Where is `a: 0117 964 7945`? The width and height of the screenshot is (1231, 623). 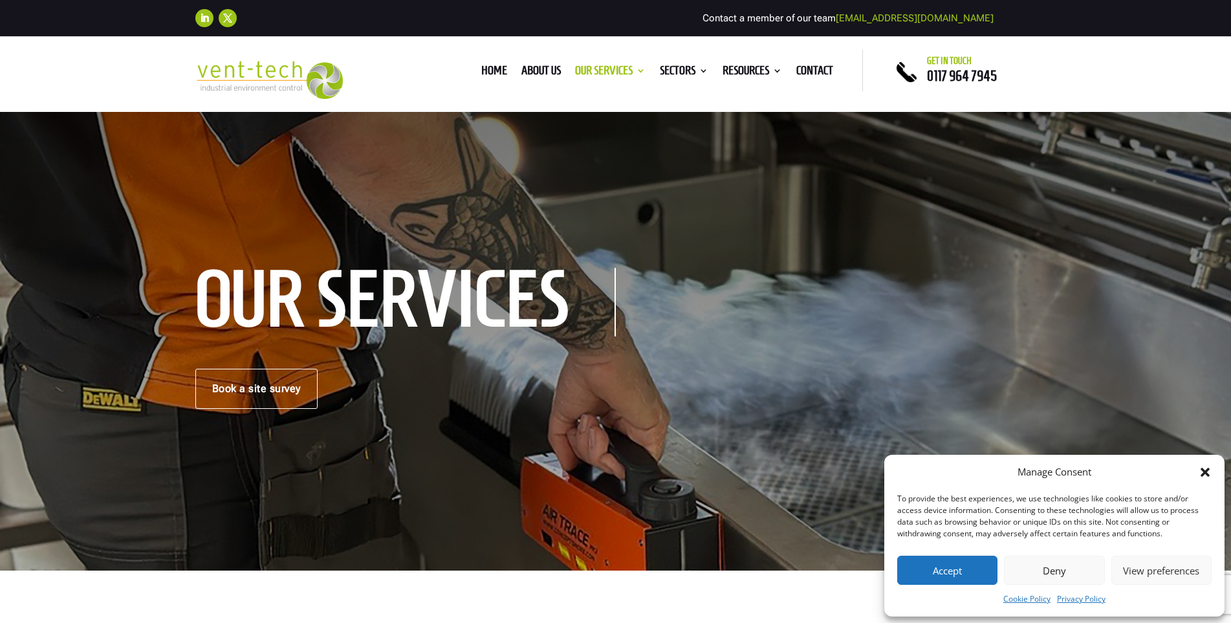
a: 0117 964 7945 is located at coordinates (962, 76).